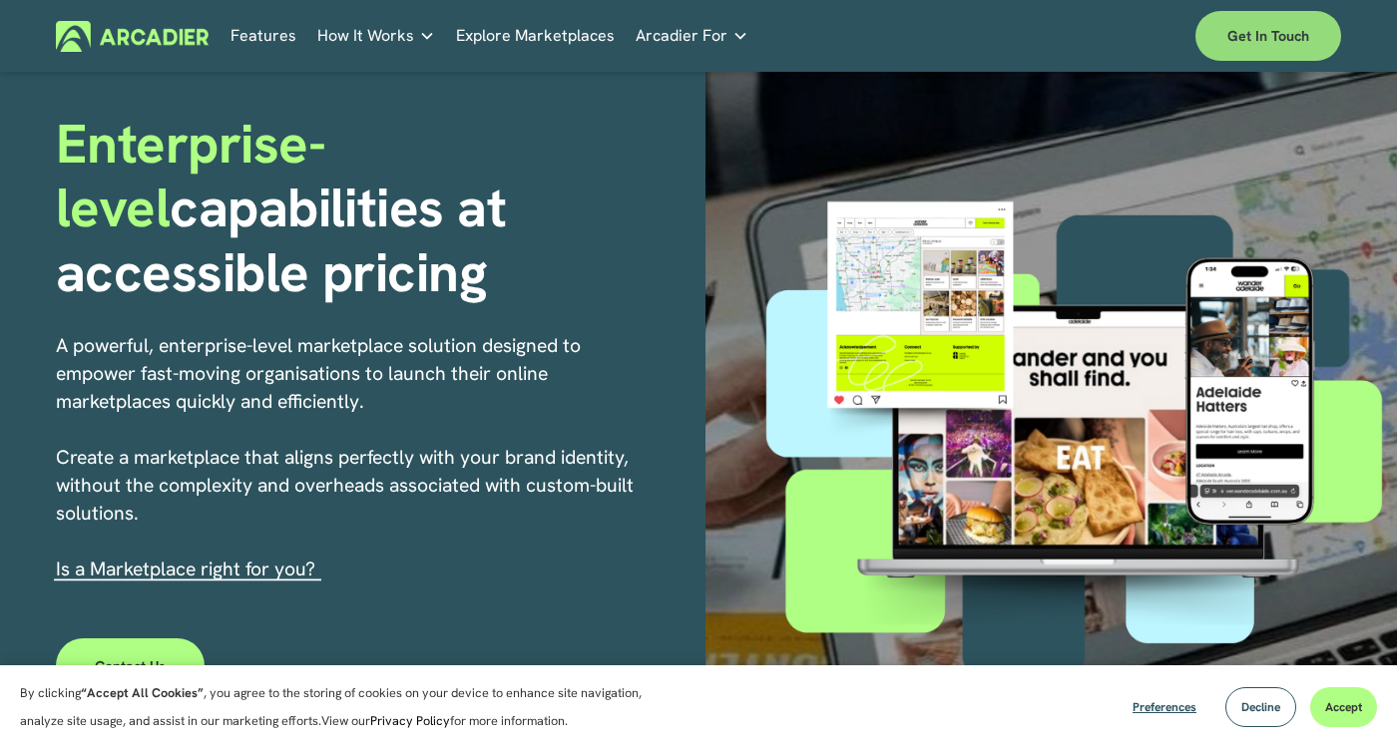  What do you see at coordinates (1268, 36) in the screenshot?
I see `a: Get in touch` at bounding box center [1268, 36].